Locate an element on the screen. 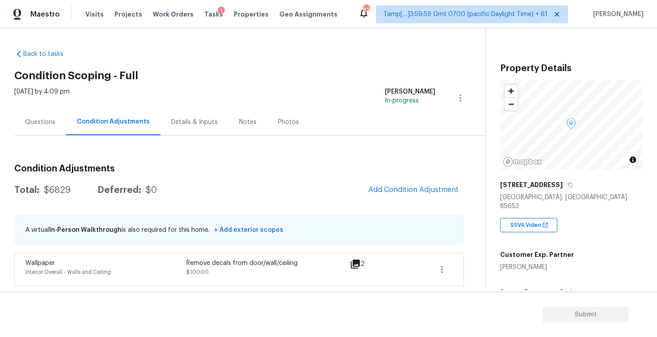 The image size is (657, 337). a: Mapbox homepage is located at coordinates (523, 161).